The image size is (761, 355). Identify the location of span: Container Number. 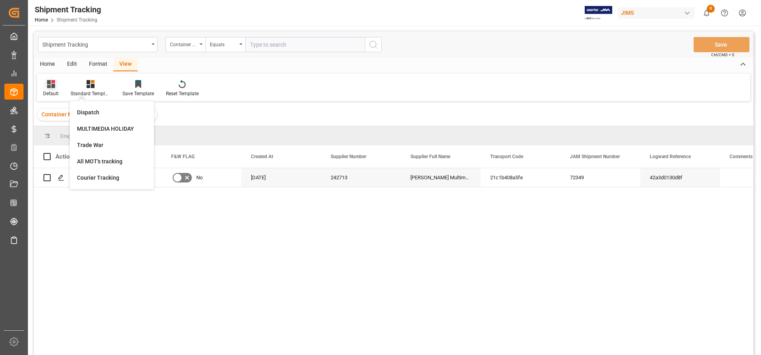
(65, 114).